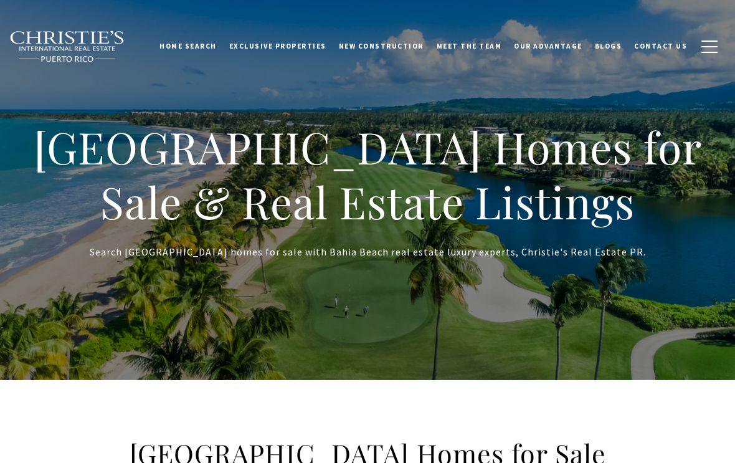 Image resolution: width=735 pixels, height=463 pixels. I want to click on span: Blogs, so click(609, 46).